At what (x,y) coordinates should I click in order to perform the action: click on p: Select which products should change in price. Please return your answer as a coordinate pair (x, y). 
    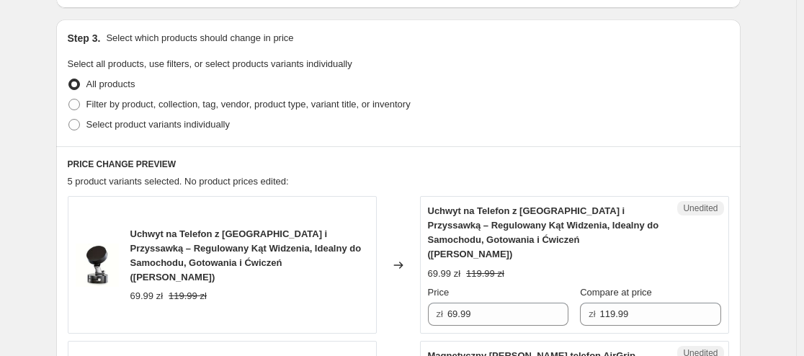
    Looking at the image, I should click on (199, 38).